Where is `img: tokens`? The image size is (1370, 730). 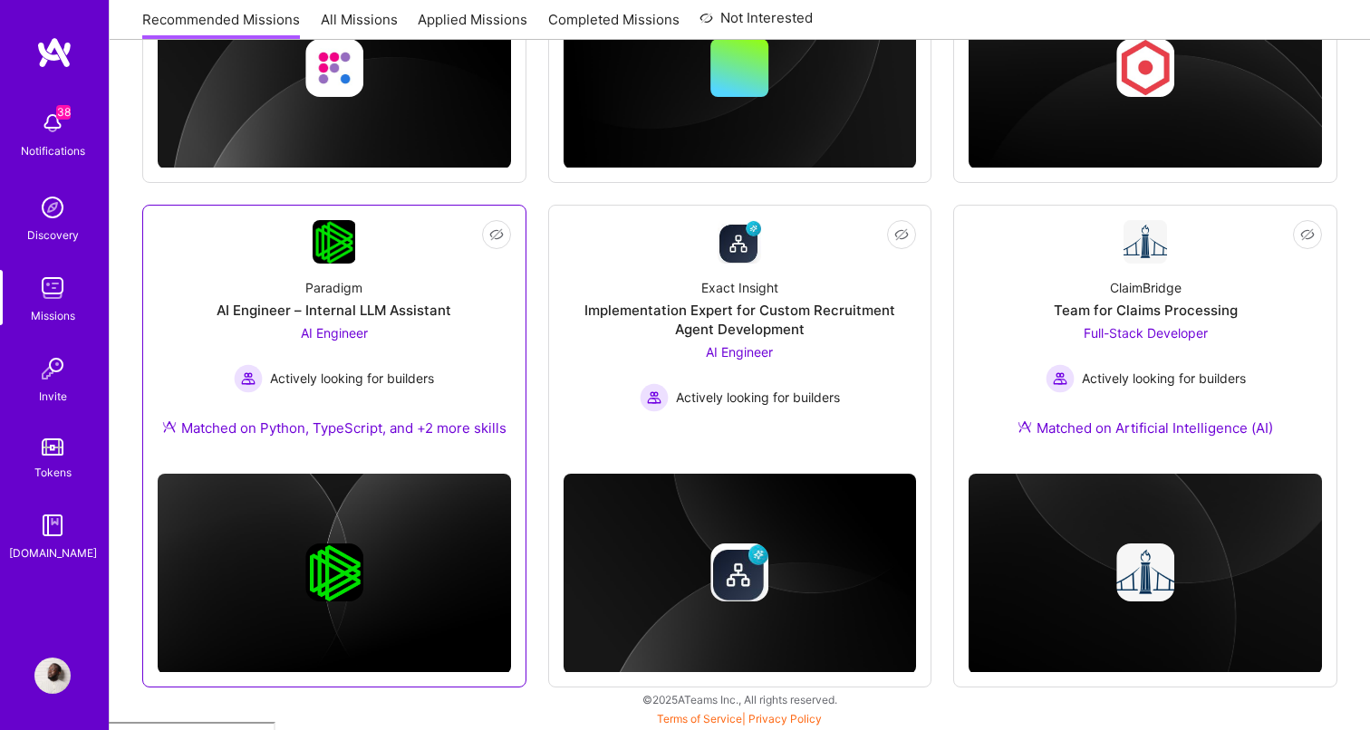 img: tokens is located at coordinates (53, 447).